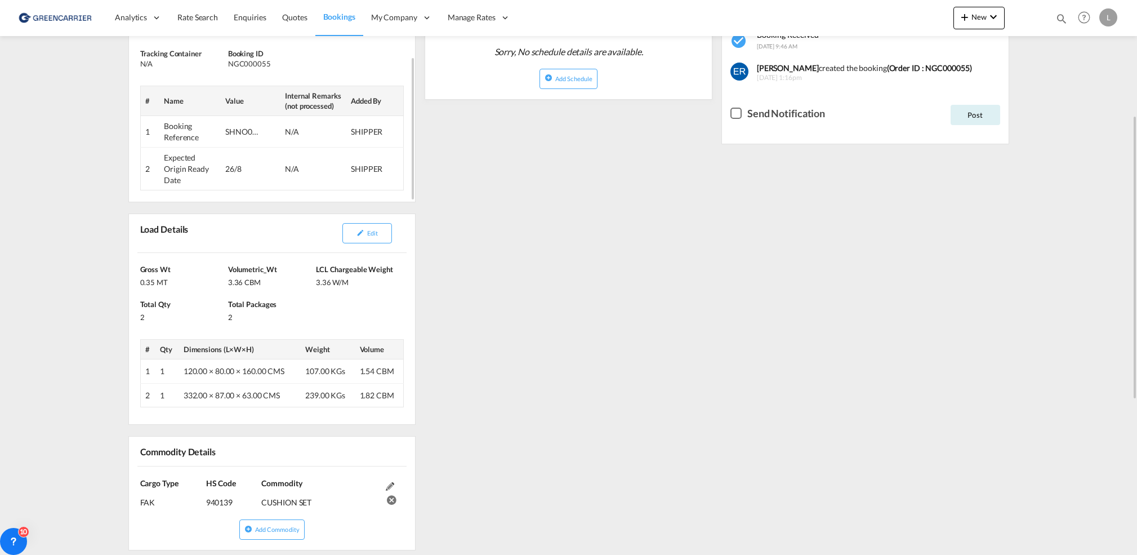 The image size is (1137, 555). What do you see at coordinates (234, 371) in the screenshot?
I see `span: 120.00 × 80.00 × 160.00 CMS` at bounding box center [234, 371].